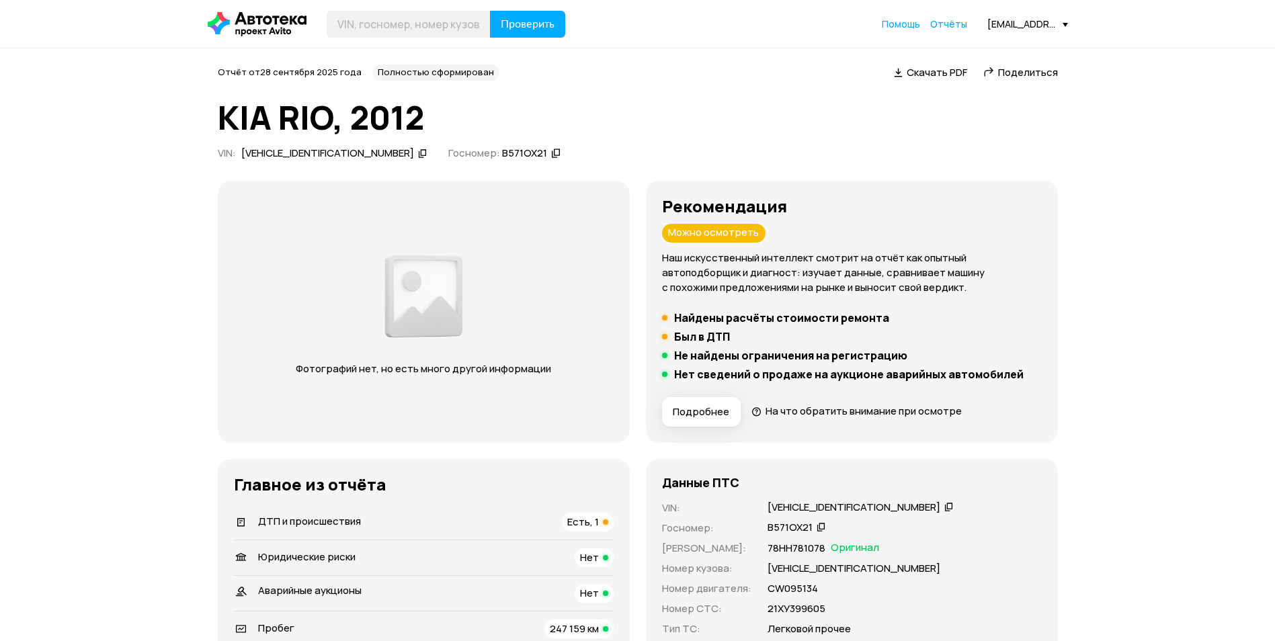 The image size is (1275, 641). What do you see at coordinates (702, 337) in the screenshot?
I see `h5: Был в ДТП` at bounding box center [702, 337].